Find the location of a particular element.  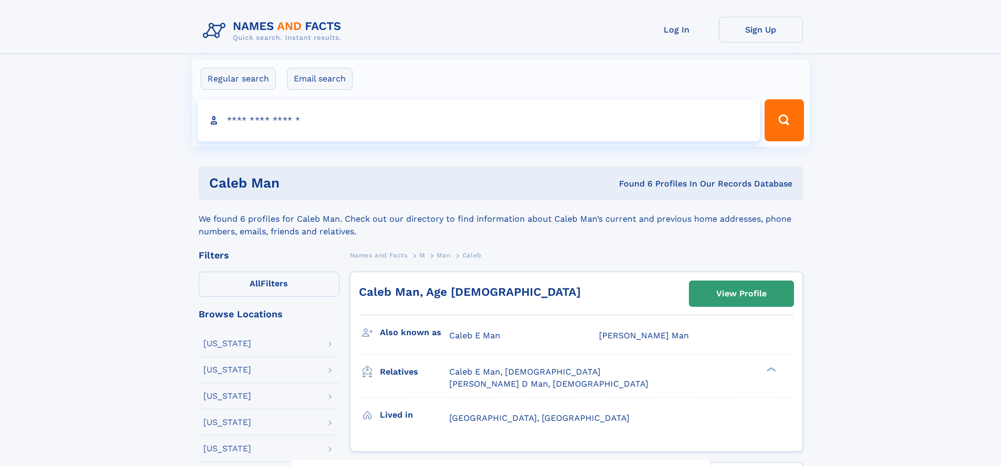

a: Man is located at coordinates (444, 255).